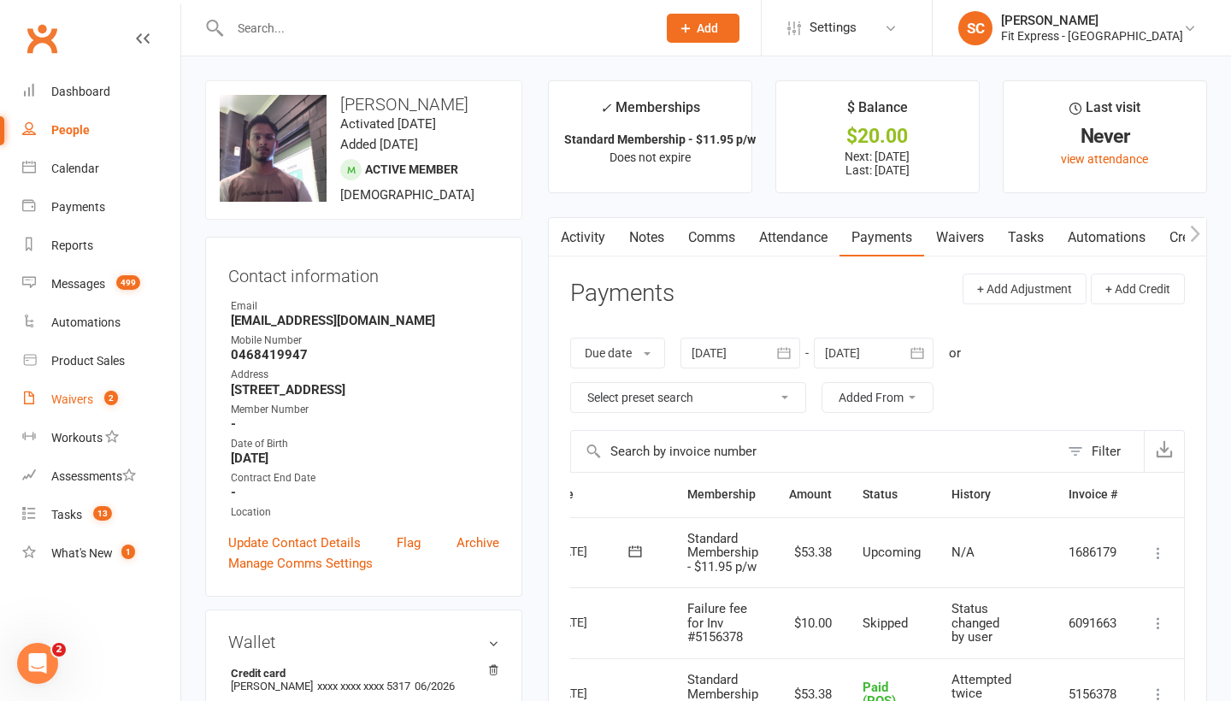 The height and width of the screenshot is (701, 1231). I want to click on div: Reports, so click(72, 245).